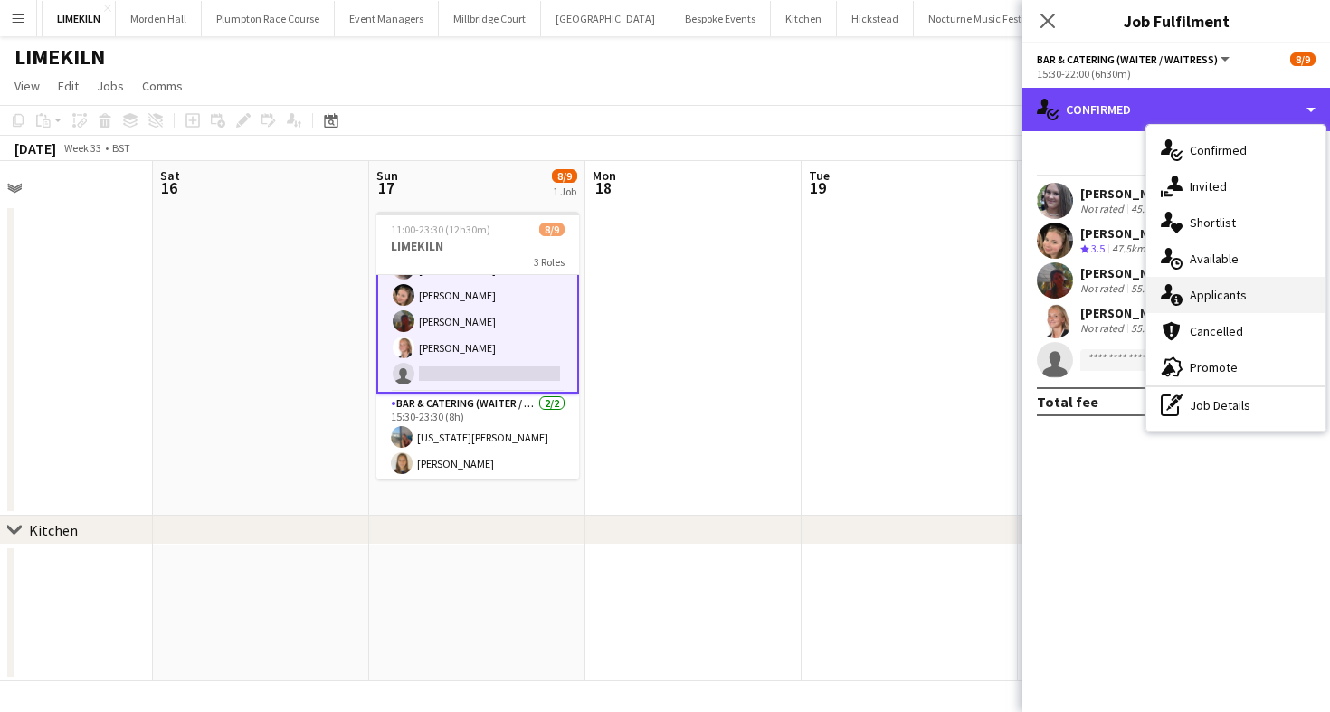  What do you see at coordinates (268, 18) in the screenshot?
I see `button: Plumpton Race Course` at bounding box center [268, 18].